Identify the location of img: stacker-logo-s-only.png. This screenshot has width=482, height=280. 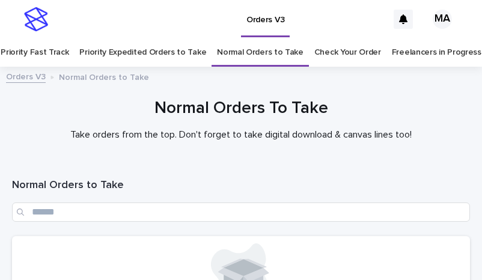
(36, 19).